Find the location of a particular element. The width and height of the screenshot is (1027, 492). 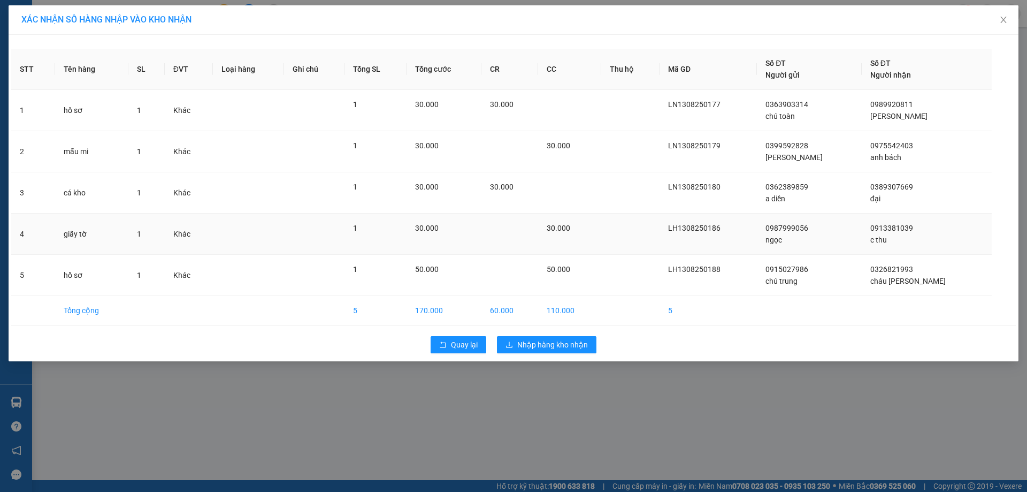

span: Quay lại is located at coordinates (465, 345).